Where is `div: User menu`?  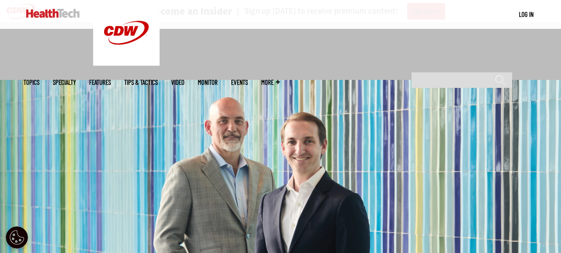
div: User menu is located at coordinates (526, 14).